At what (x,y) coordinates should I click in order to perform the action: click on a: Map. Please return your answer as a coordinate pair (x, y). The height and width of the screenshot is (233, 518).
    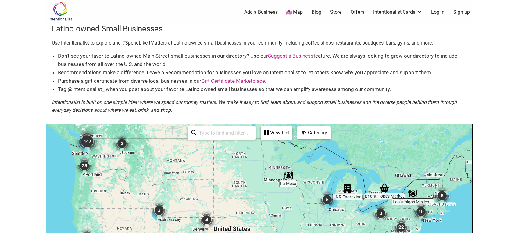
    Looking at the image, I should click on (295, 12).